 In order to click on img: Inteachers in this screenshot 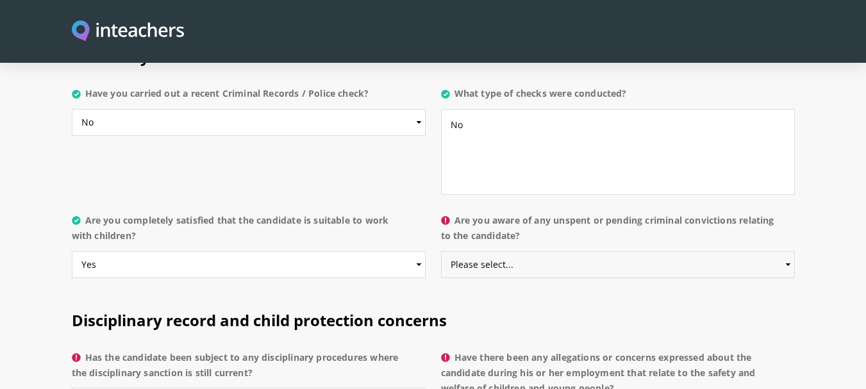, I will do `click(128, 31)`.